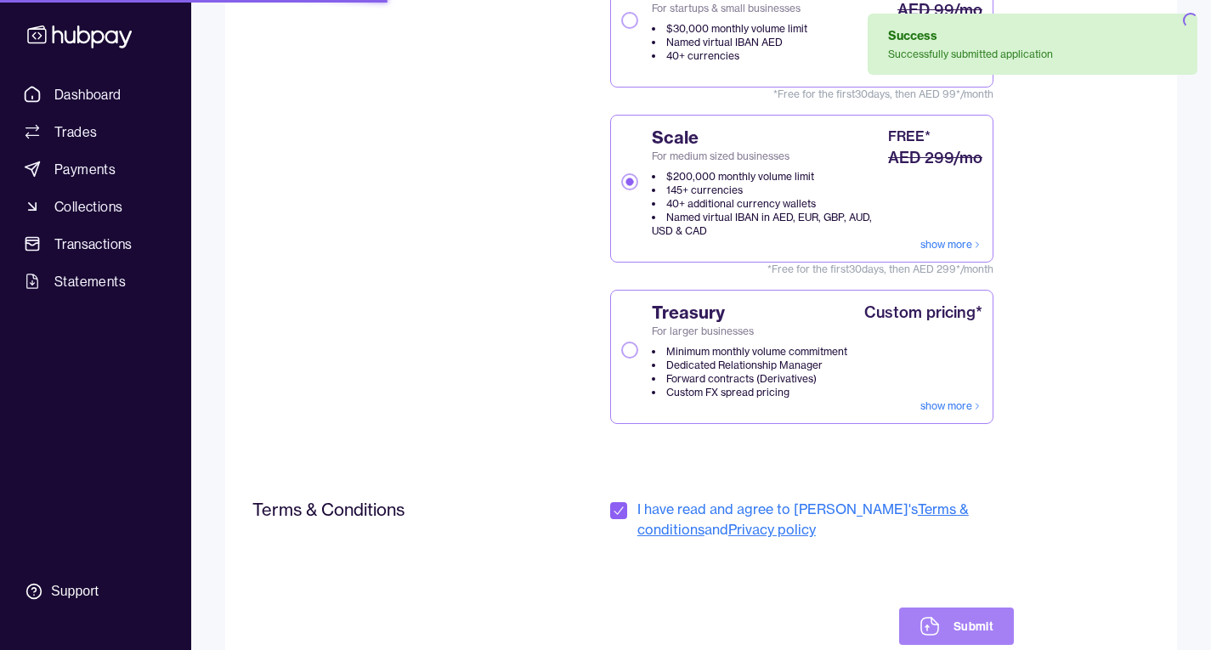 The width and height of the screenshot is (1211, 650). What do you see at coordinates (95, 244) in the screenshot?
I see `a: Transactions` at bounding box center [95, 244].